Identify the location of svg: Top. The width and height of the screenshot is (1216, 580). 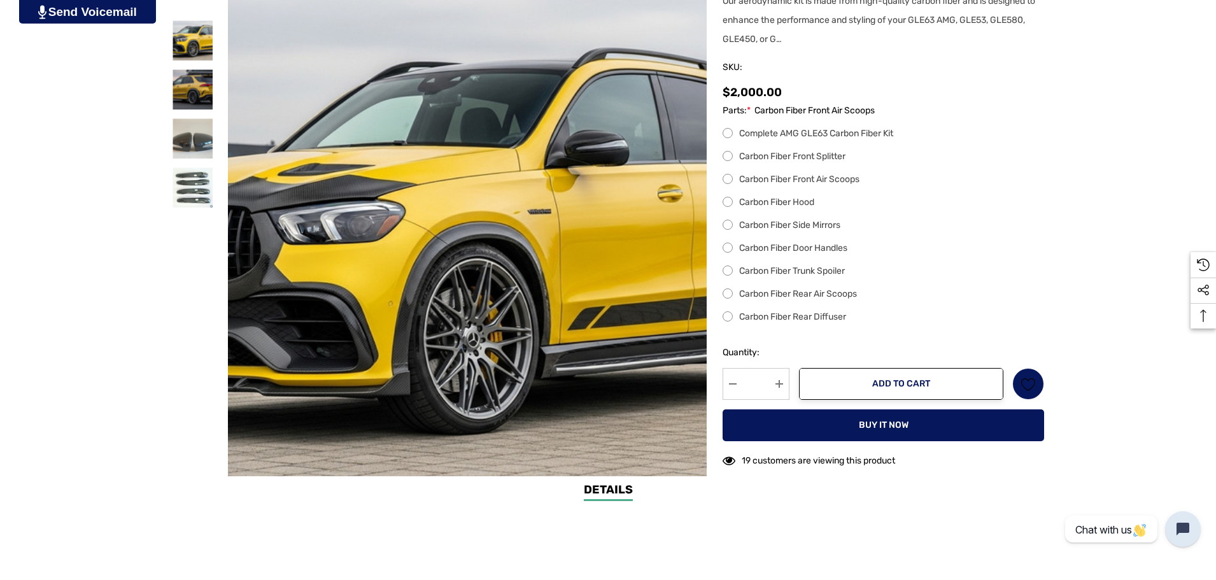
(1203, 316).